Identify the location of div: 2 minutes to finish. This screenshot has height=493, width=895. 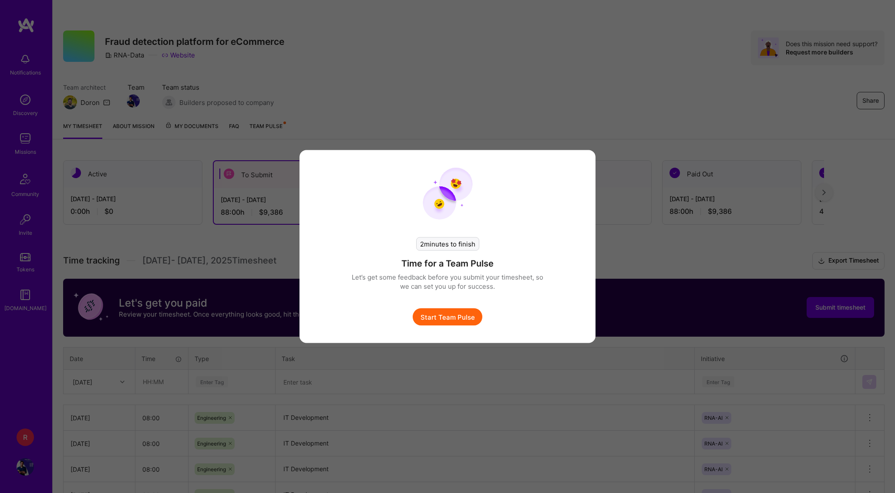
(447, 244).